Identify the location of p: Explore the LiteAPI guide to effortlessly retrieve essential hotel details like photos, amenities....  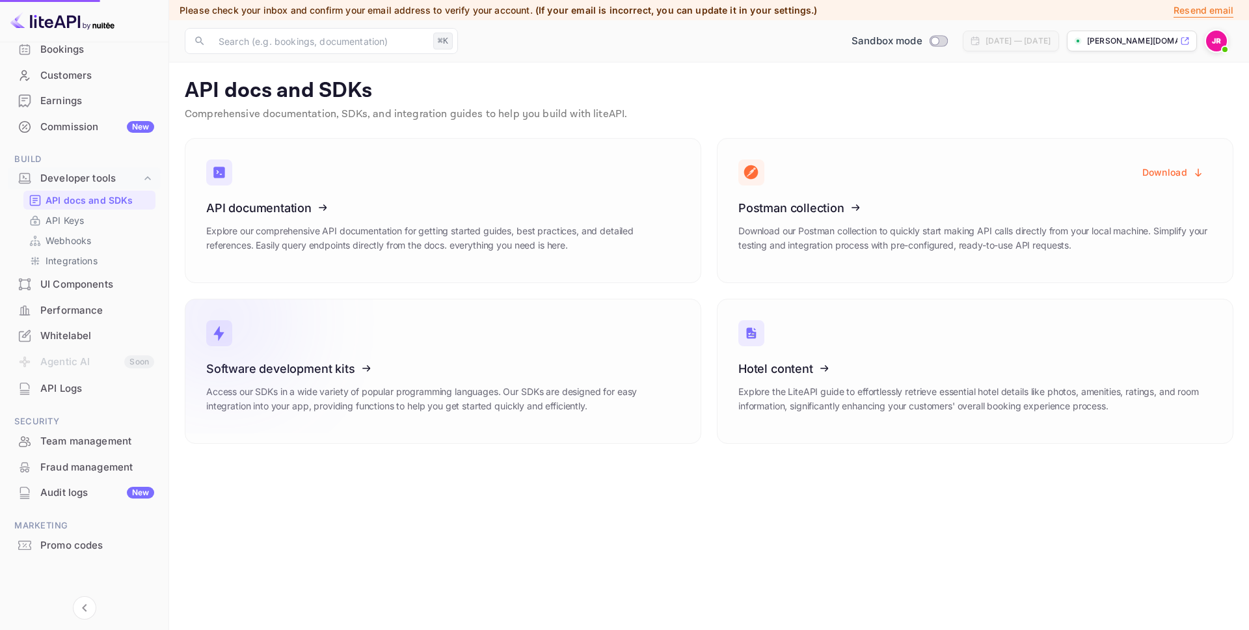
(975, 399).